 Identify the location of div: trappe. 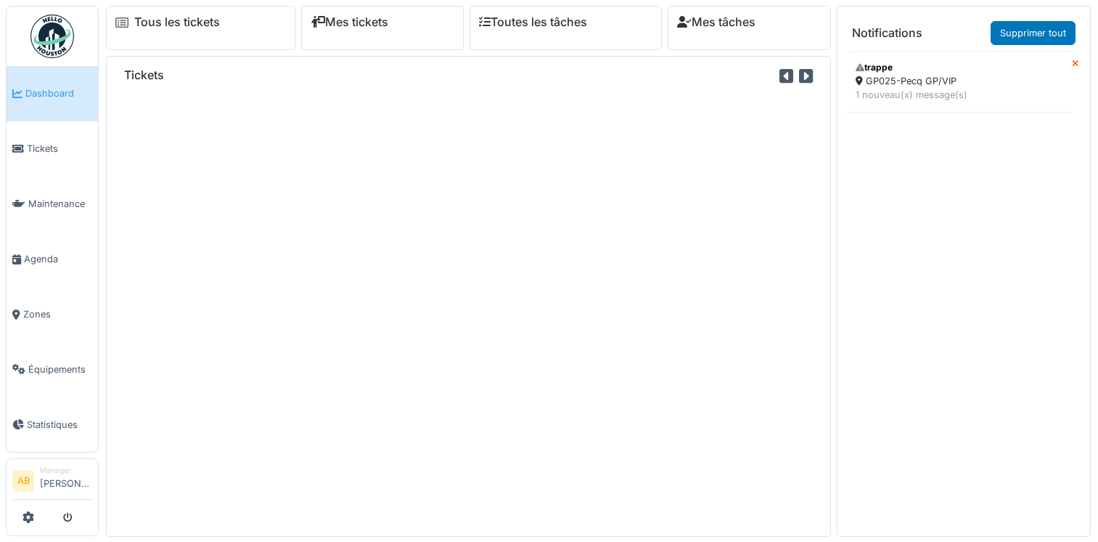
(959, 68).